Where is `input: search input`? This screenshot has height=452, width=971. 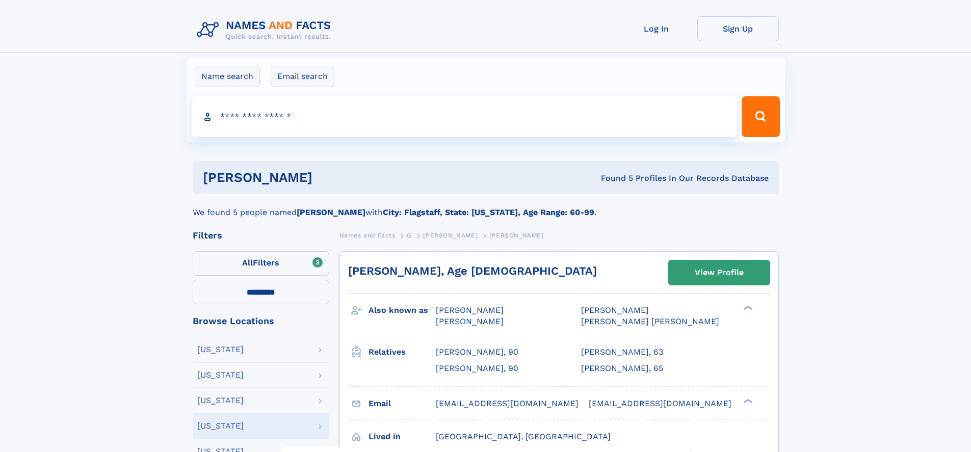
input: search input is located at coordinates (464, 117).